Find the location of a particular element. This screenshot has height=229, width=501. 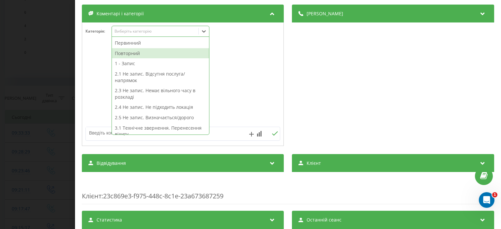

div: Первинний is located at coordinates (160, 43).